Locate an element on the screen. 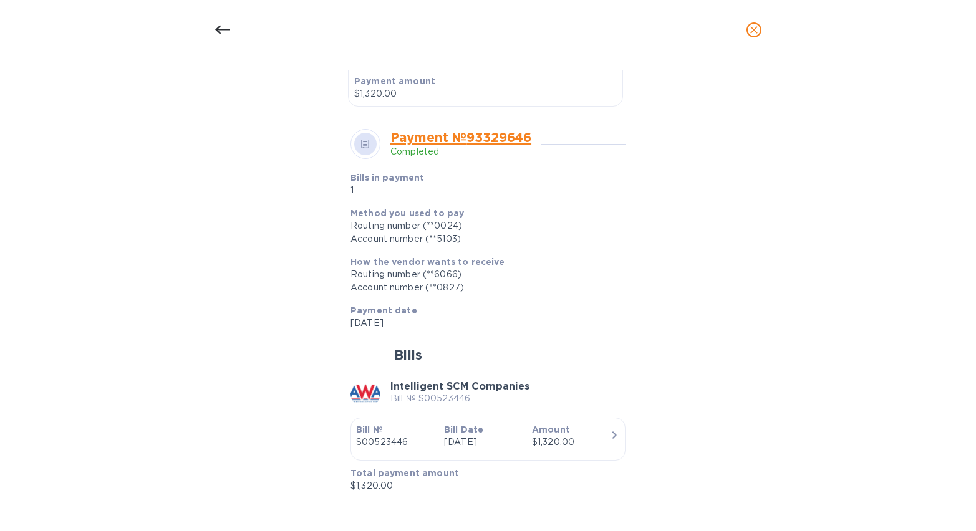 The image size is (976, 531). p: 1 is located at coordinates (439, 190).